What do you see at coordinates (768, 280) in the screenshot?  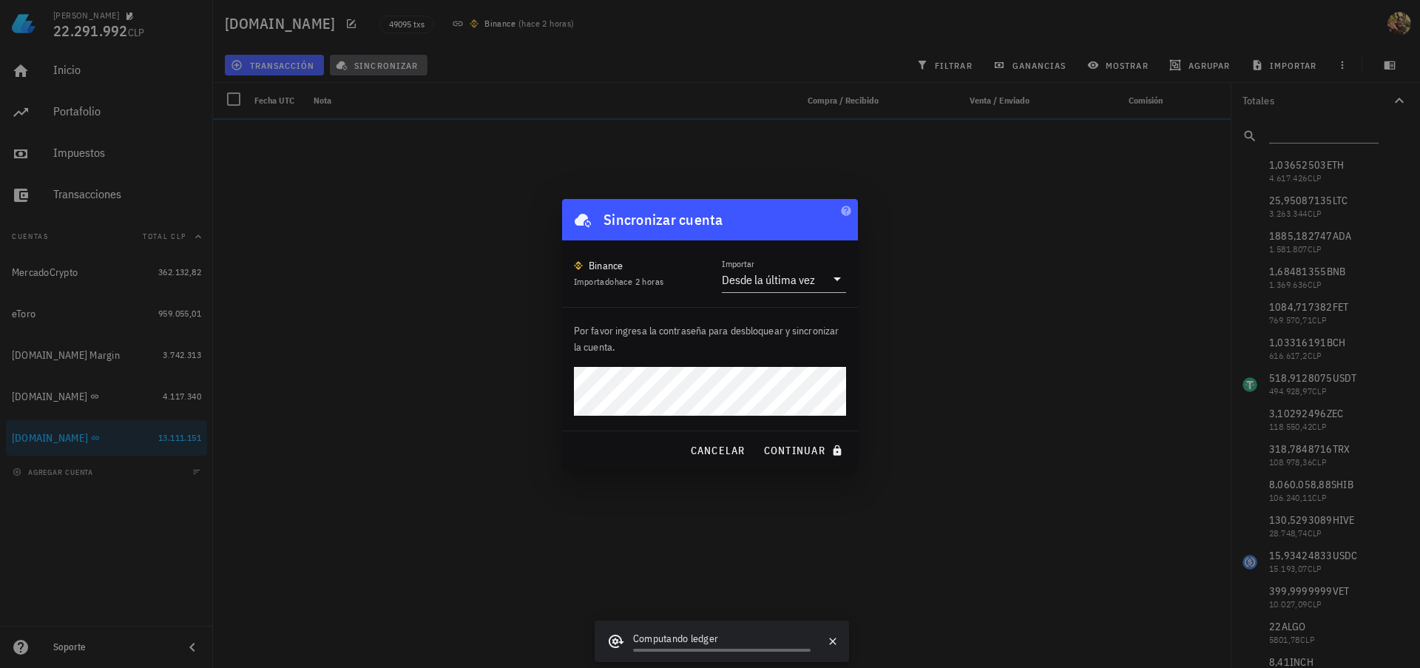 I see `div: Desde la última vez` at bounding box center [768, 280].